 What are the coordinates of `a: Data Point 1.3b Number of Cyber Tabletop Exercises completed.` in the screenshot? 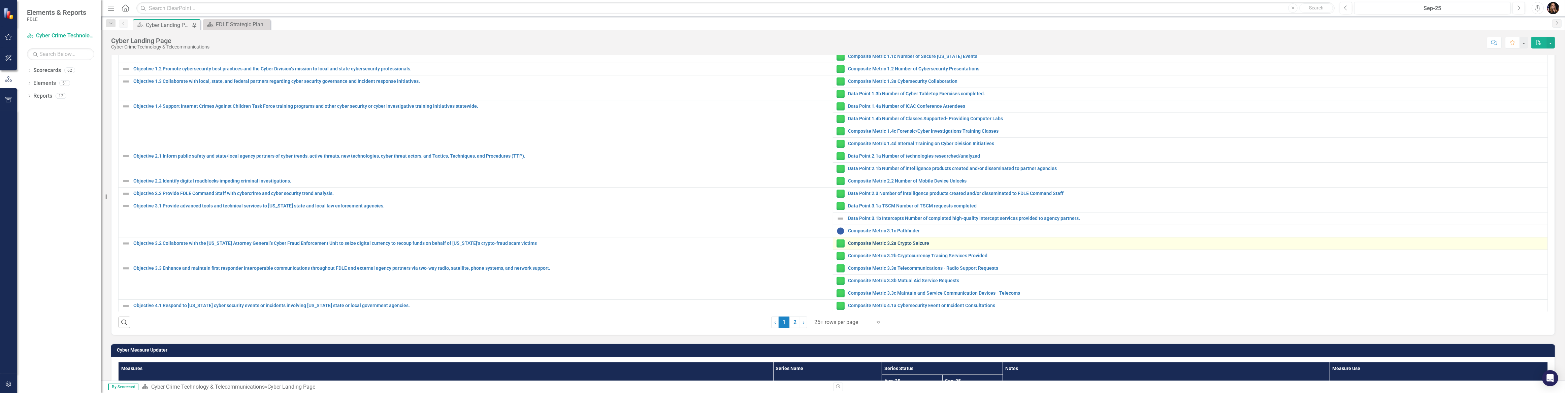 It's located at (1196, 94).